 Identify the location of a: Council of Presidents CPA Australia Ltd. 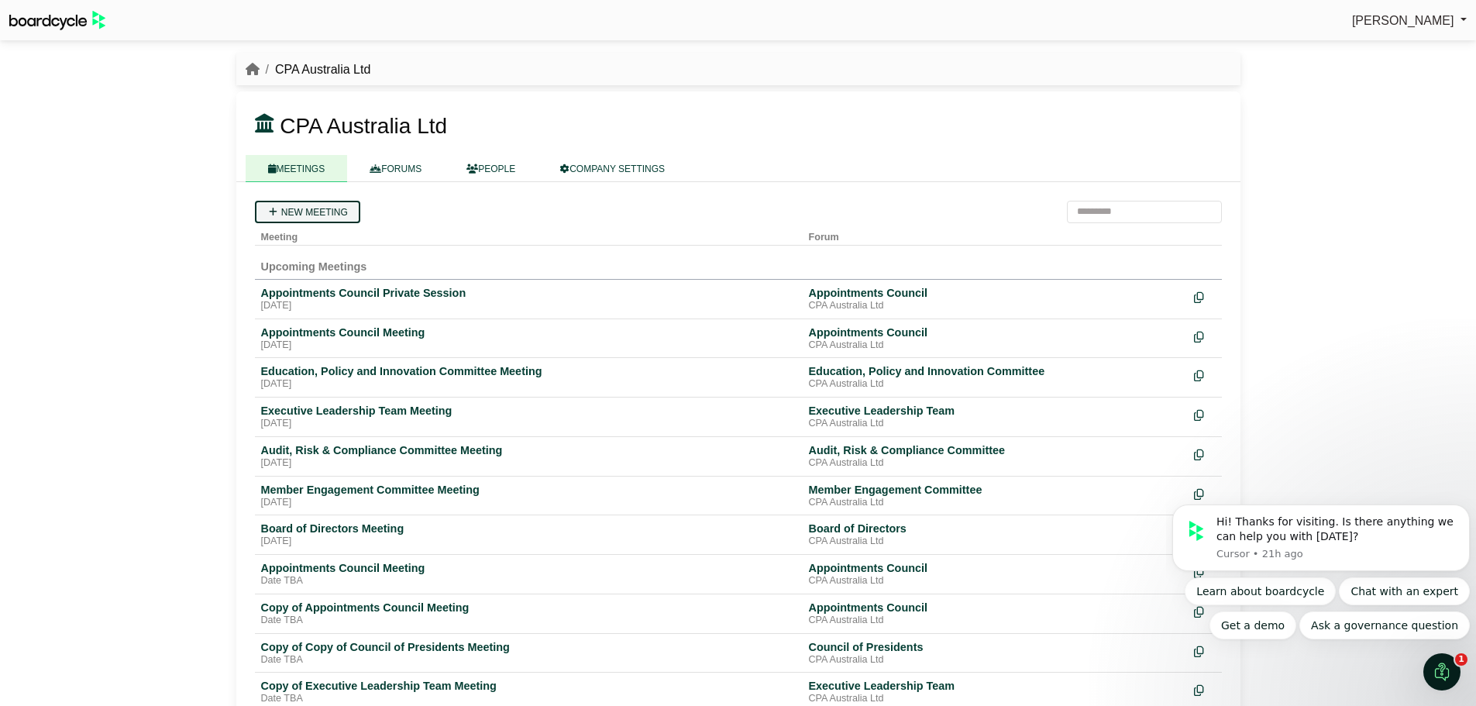
(995, 653).